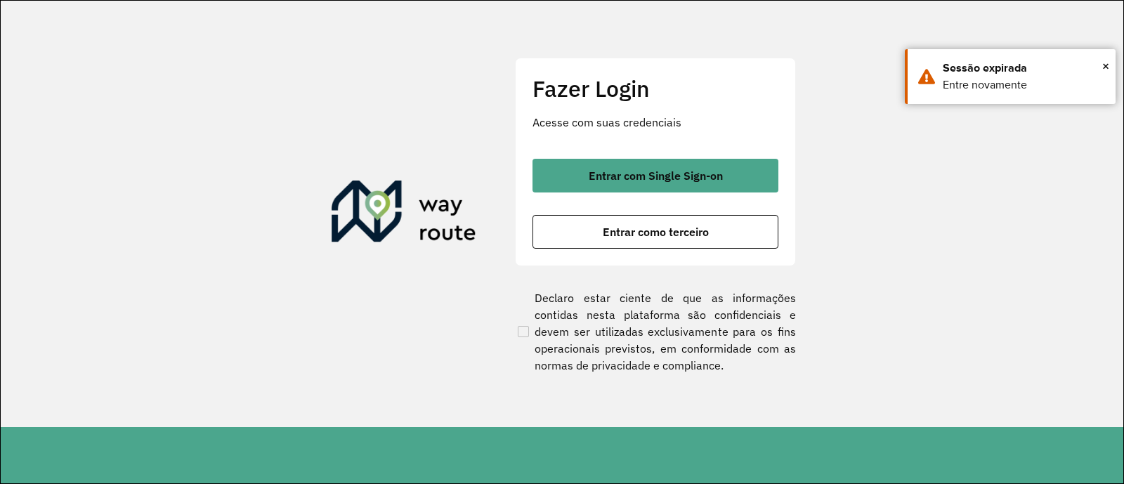  Describe the element at coordinates (655, 122) in the screenshot. I see `p: Acesse com suas credenciais` at that location.